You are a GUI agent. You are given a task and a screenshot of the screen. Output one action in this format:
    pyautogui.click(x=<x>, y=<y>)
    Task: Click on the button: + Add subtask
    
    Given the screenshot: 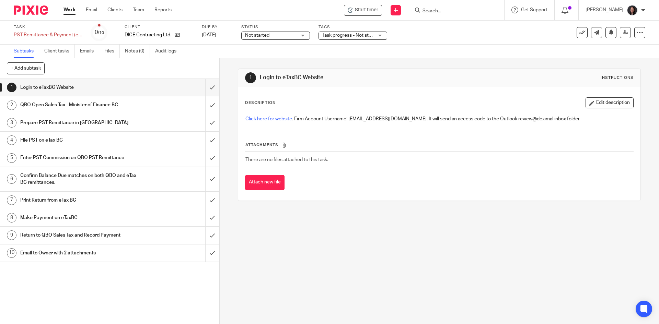 What is the action you would take?
    pyautogui.click(x=26, y=68)
    